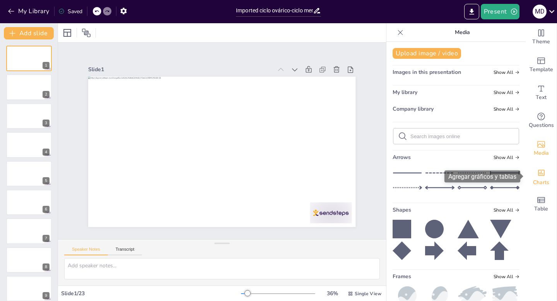 Image resolution: width=557 pixels, height=301 pixels. Describe the element at coordinates (274, 10) in the screenshot. I see `input: Insert title` at that location.